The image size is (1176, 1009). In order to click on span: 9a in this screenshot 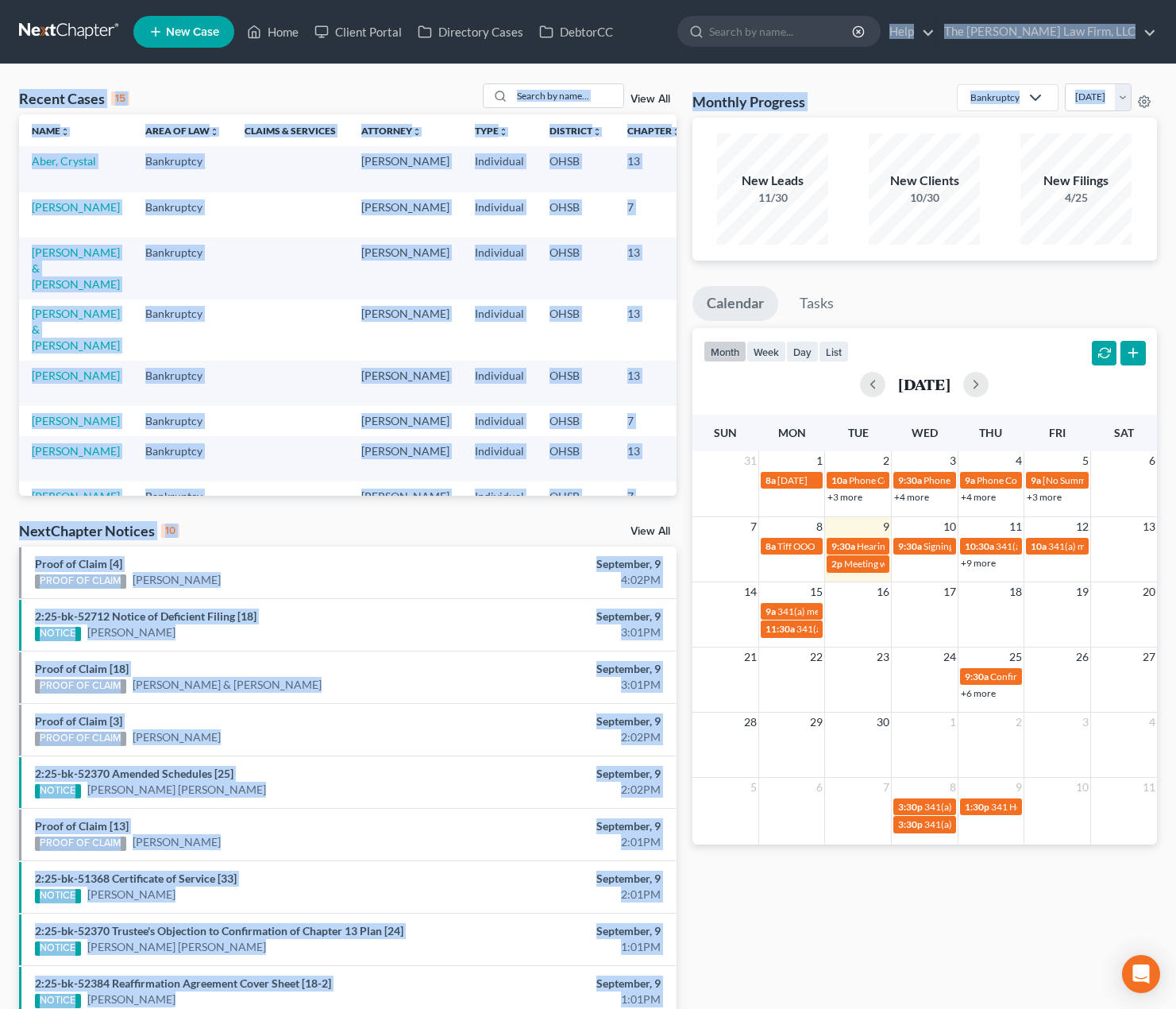, I will do `click(771, 611)`.